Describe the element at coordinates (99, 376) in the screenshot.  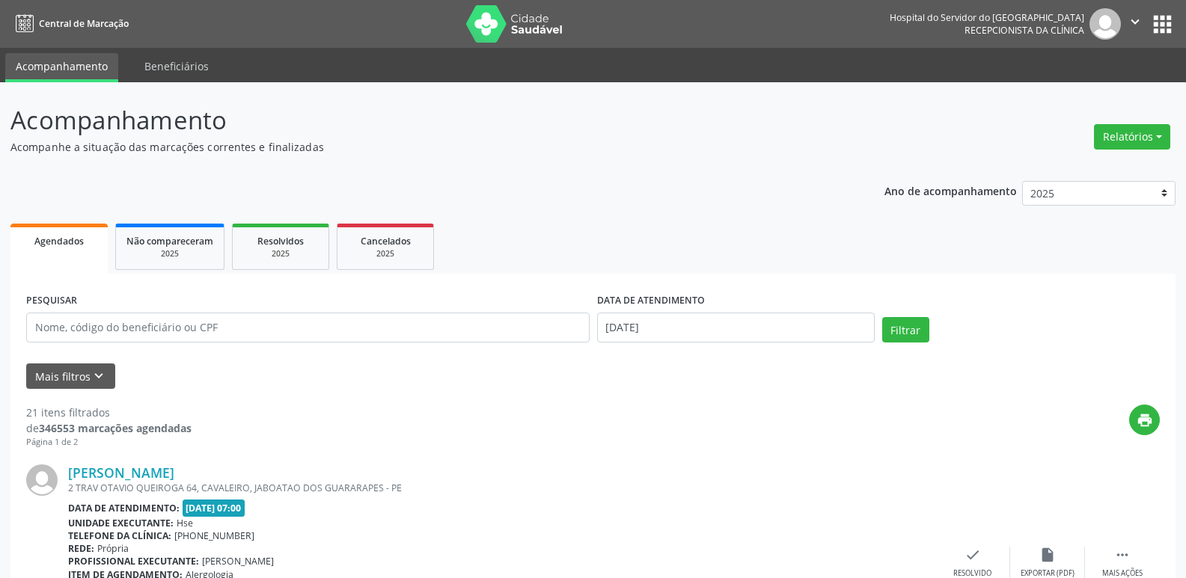
I see `i: keyboard_arrow_down` at that location.